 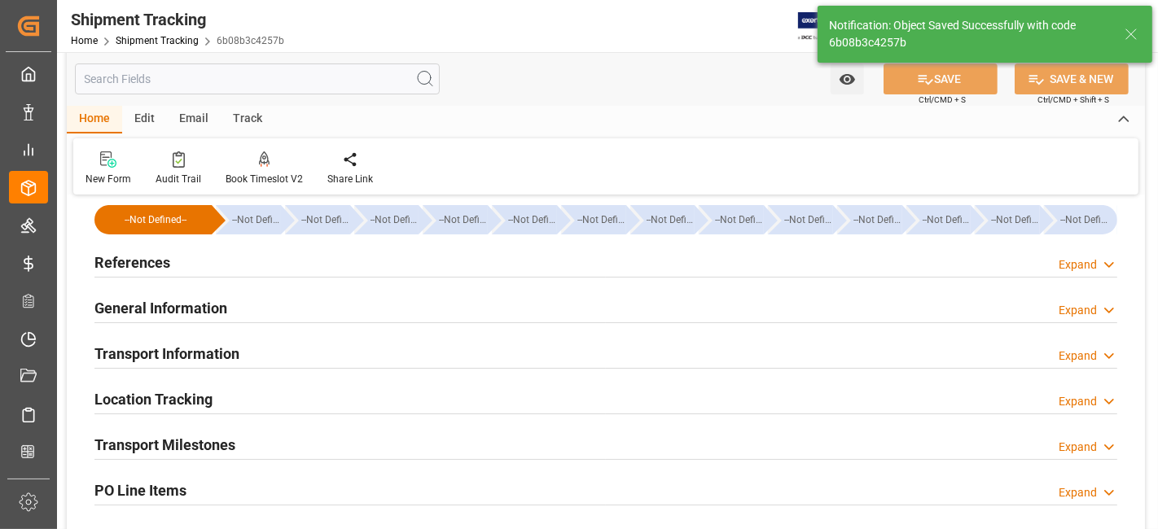 I want to click on h2: Transport Information, so click(x=167, y=353).